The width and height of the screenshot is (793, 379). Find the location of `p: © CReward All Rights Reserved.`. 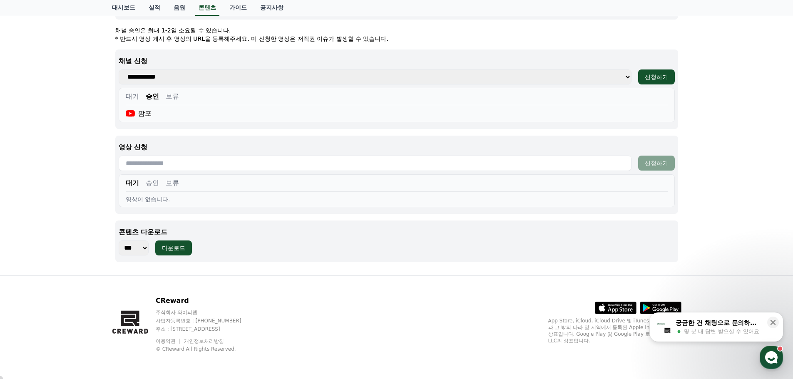

p: © CReward All Rights Reserved. is located at coordinates (207, 349).